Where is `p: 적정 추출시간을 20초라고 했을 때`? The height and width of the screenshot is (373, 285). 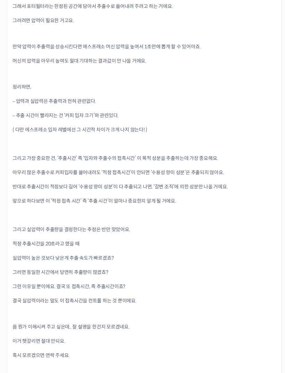
p: 적정 추출시간을 20초라고 했을 때 is located at coordinates (144, 244).